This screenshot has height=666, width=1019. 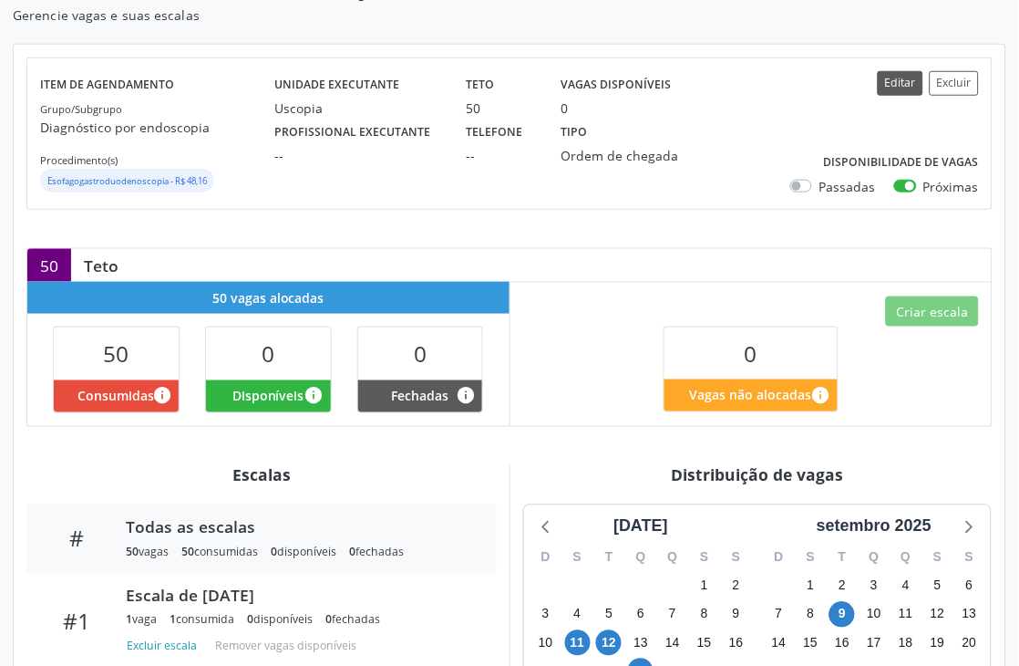 What do you see at coordinates (737, 643) in the screenshot?
I see `span: sábado, 16 de agosto de 2025` at bounding box center [737, 643].